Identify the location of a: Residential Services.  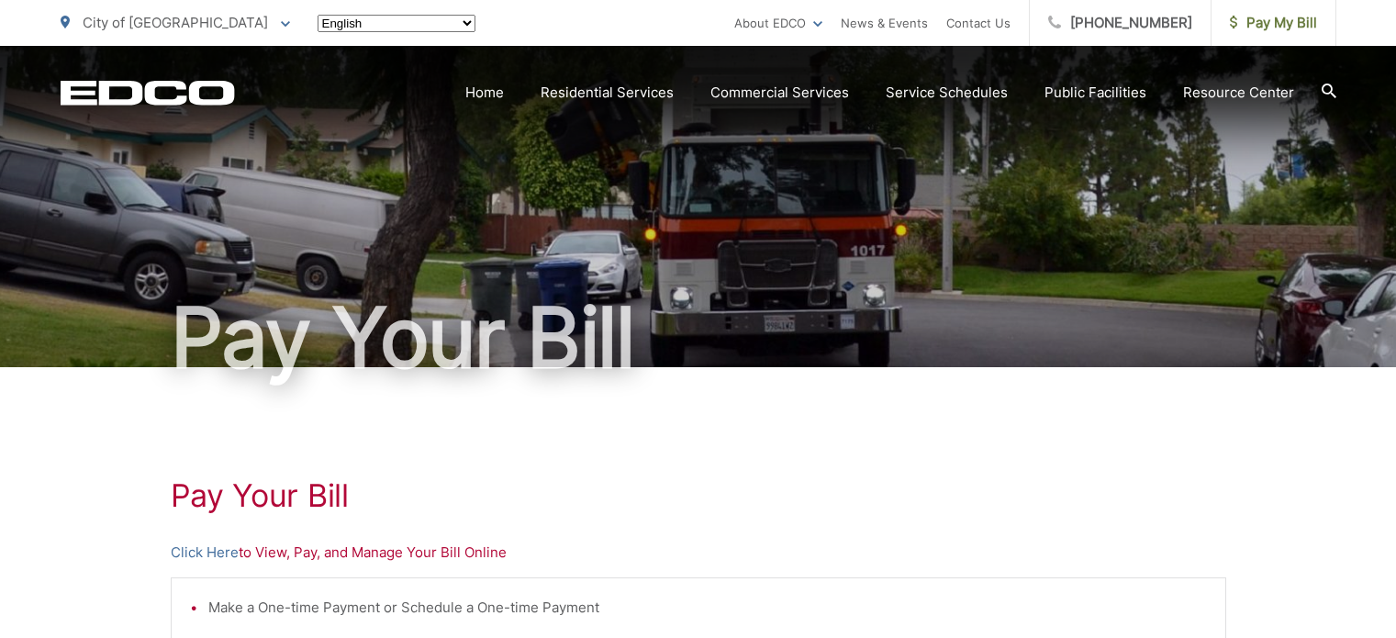
(607, 93).